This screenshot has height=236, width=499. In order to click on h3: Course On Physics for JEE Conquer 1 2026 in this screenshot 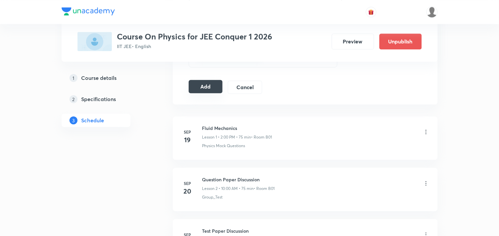, I will do `click(195, 36)`.